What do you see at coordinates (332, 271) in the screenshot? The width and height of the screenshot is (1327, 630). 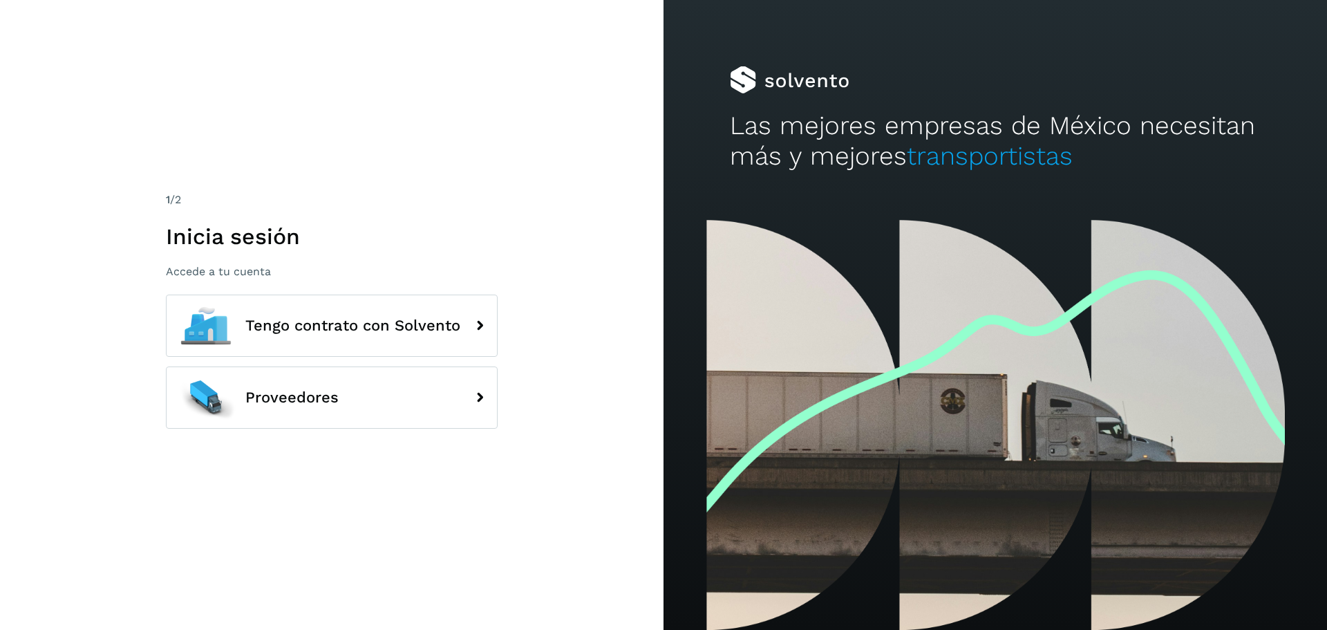 I see `p: Accede a tu cuenta` at bounding box center [332, 271].